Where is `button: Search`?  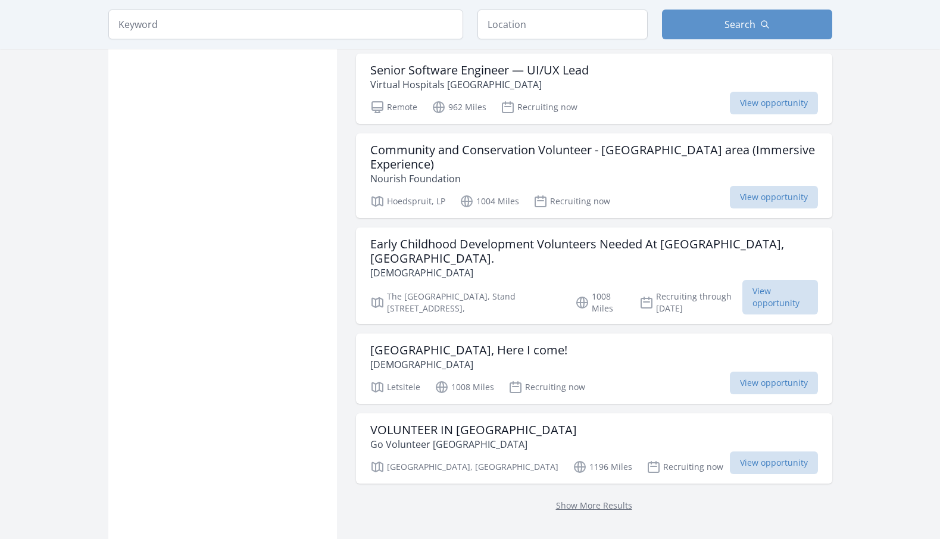
button: Search is located at coordinates (747, 24).